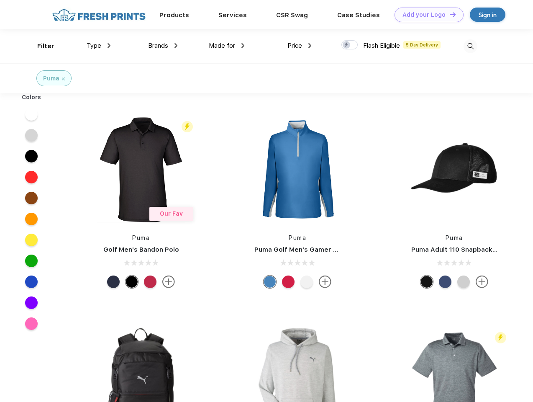  Describe the element at coordinates (270, 282) in the screenshot. I see `div: Bright Cobalt` at that location.